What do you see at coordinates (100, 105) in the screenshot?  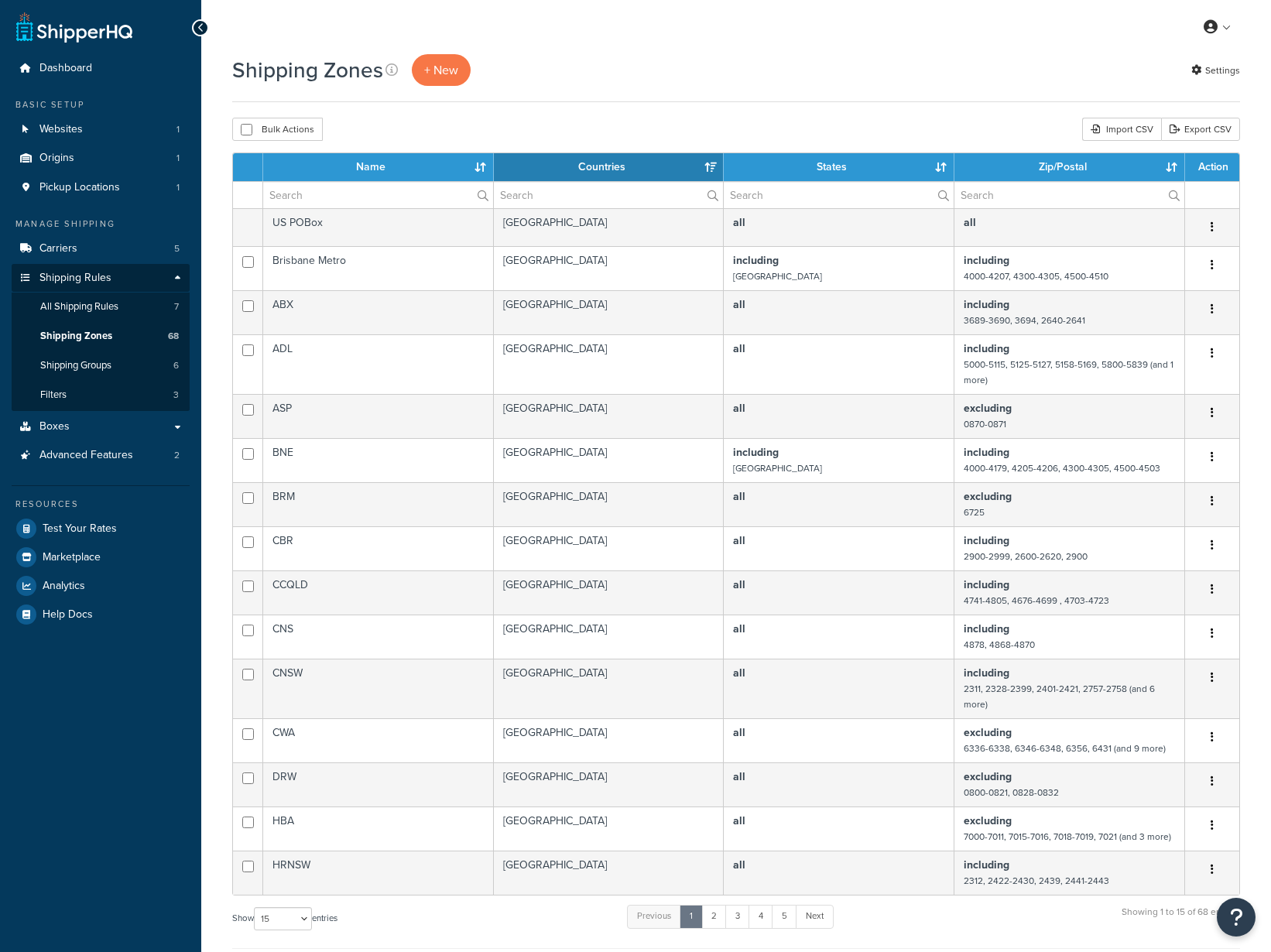 I see `div: Basic Setup` at bounding box center [100, 105].